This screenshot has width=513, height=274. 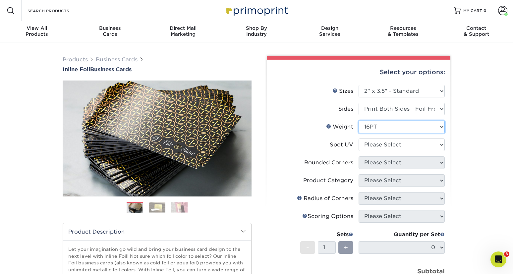 I want to click on div: Industry, so click(x=256, y=31).